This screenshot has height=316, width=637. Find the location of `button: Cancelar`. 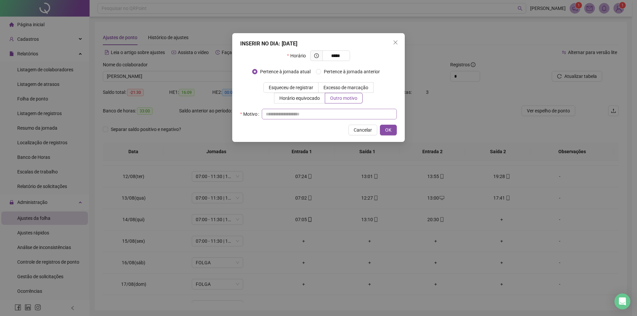

button: Cancelar is located at coordinates (363, 130).